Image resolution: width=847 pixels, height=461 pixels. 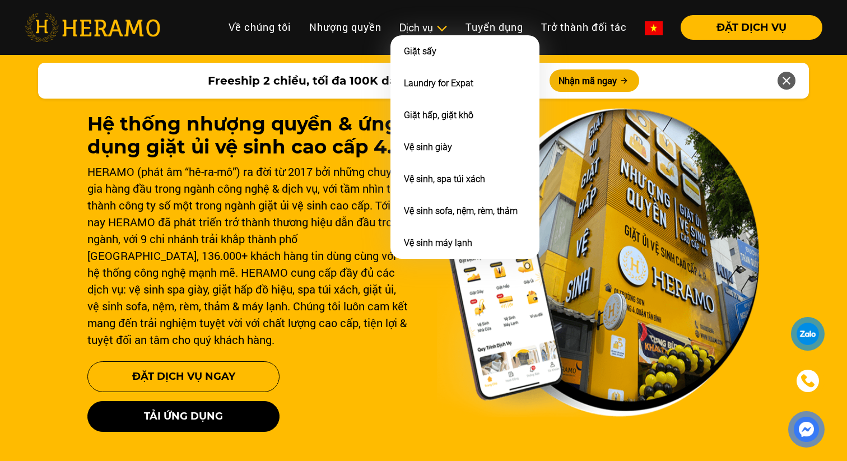 What do you see at coordinates (438, 83) in the screenshot?
I see `a: Laundry for Expat` at bounding box center [438, 83].